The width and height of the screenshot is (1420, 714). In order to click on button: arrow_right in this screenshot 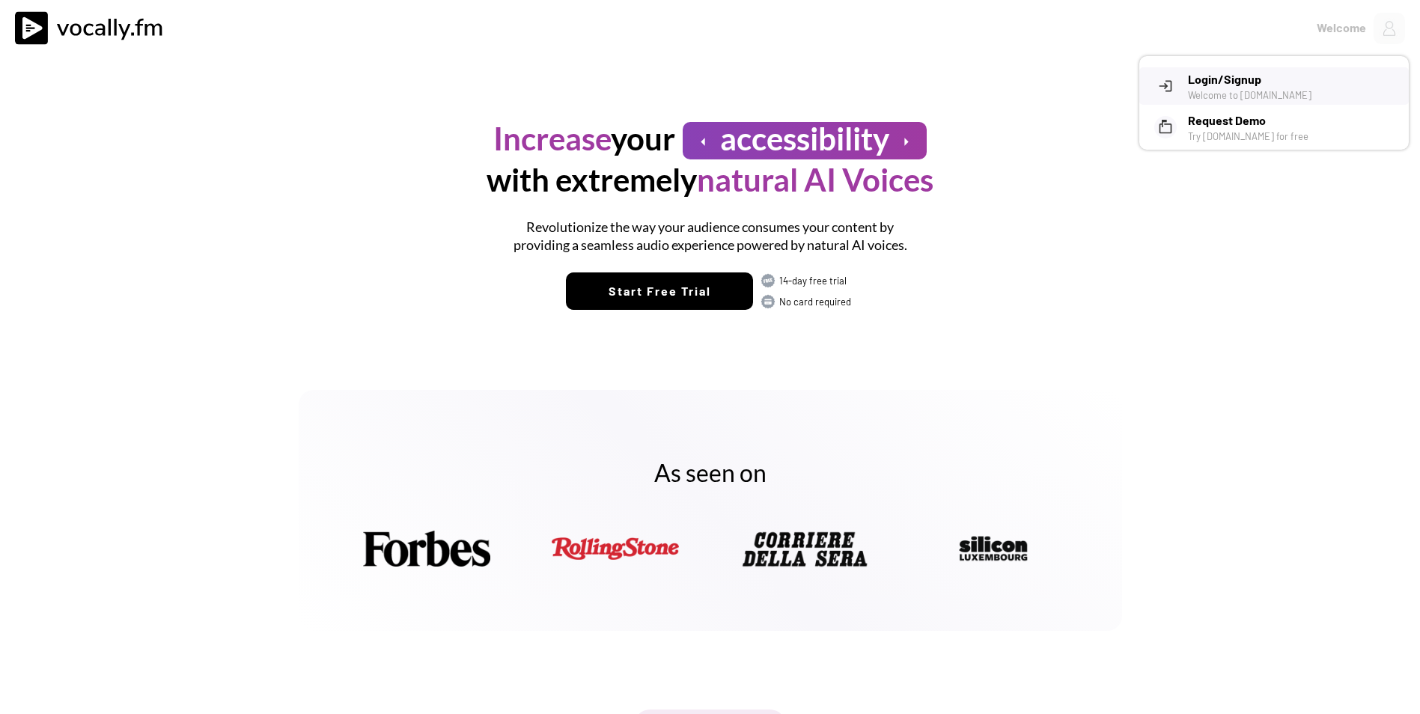, I will do `click(906, 142)`.